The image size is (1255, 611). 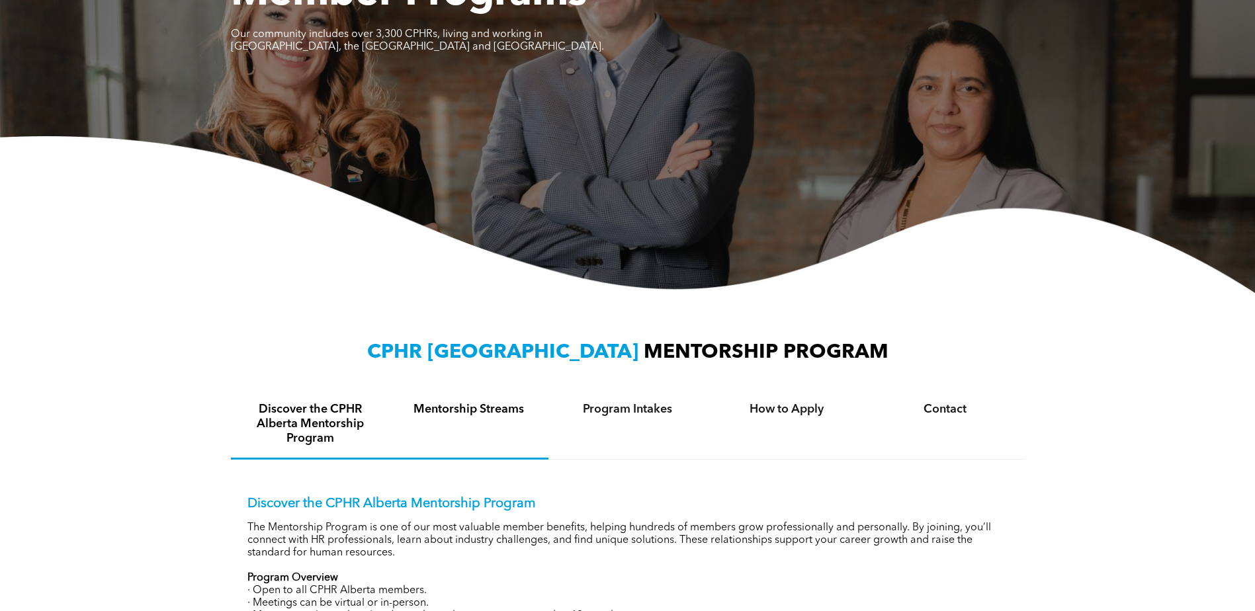 What do you see at coordinates (766, 353) in the screenshot?
I see `span: MENTORSHIP PROGRAM` at bounding box center [766, 353].